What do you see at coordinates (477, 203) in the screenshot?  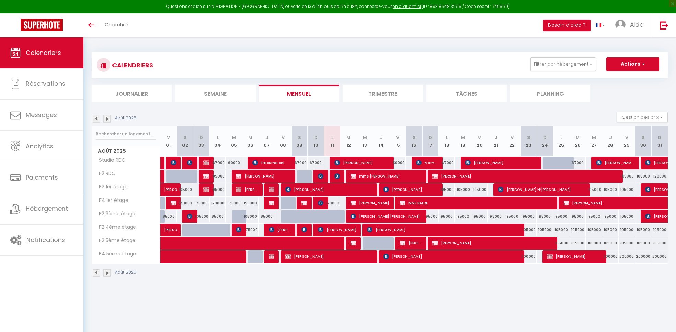 I see `span: MME BALDE` at bounding box center [477, 203].